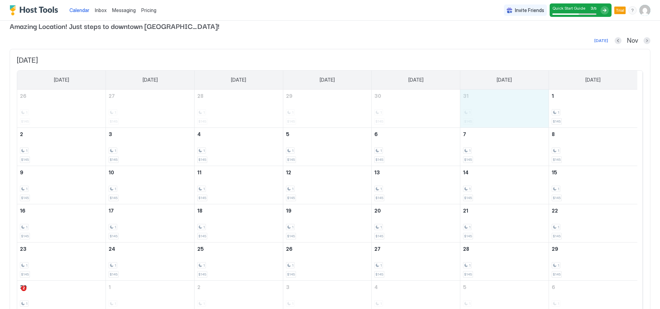 The width and height of the screenshot is (660, 309). What do you see at coordinates (150, 184) in the screenshot?
I see `td: November 10, 2025` at bounding box center [150, 184].